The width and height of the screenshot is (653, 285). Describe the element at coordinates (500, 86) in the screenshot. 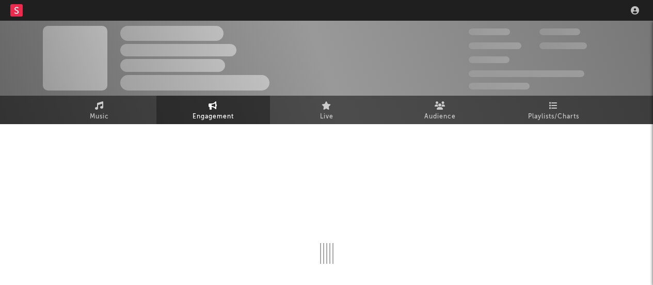

I see `span: Jump Score: 85.0` at that location.